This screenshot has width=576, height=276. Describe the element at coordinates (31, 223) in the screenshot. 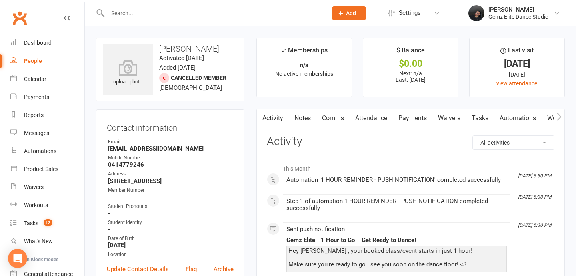

I see `div: Tasks` at that location.